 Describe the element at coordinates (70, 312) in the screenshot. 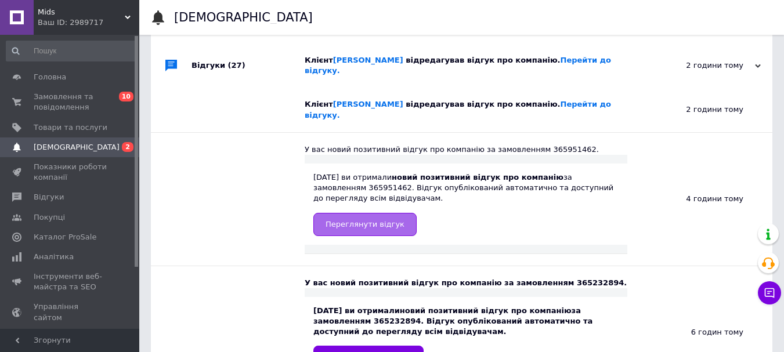

I see `span: Управління сайтом` at that location.